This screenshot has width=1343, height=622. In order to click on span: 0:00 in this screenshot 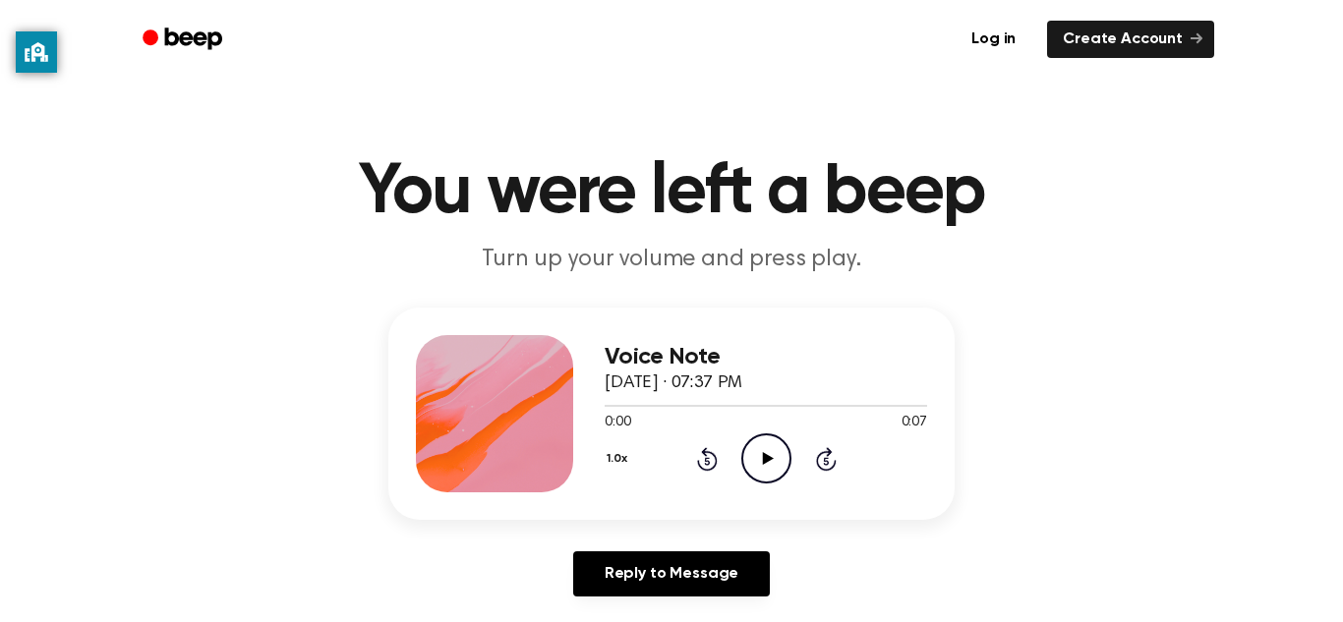, I will do `click(617, 423)`.